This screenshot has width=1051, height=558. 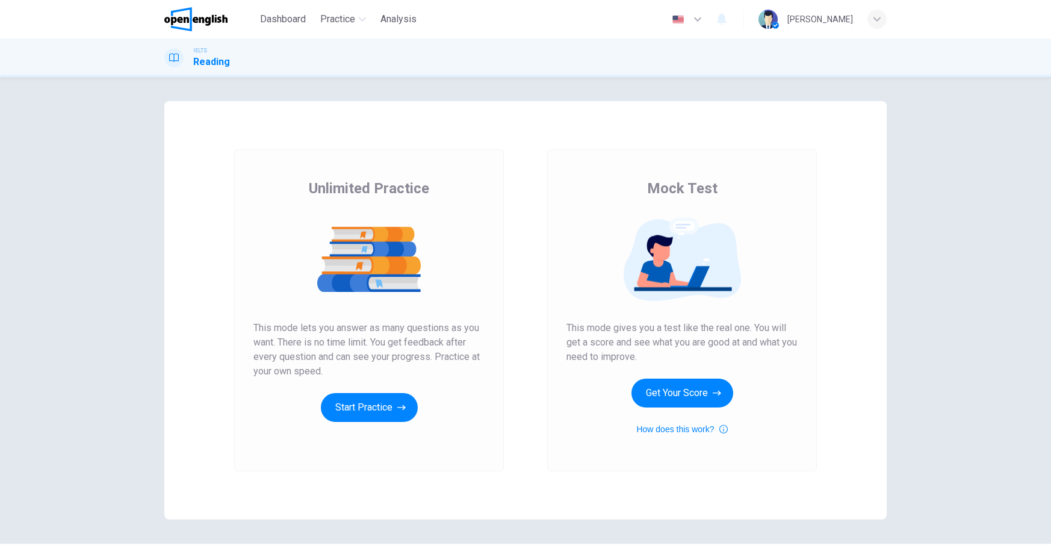 What do you see at coordinates (283, 19) in the screenshot?
I see `button: Dashboard` at bounding box center [283, 19].